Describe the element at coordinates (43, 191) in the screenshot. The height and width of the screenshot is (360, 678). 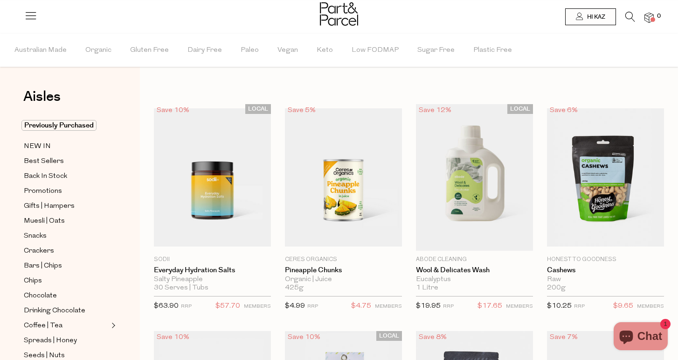
I see `span: Promotions` at that location.